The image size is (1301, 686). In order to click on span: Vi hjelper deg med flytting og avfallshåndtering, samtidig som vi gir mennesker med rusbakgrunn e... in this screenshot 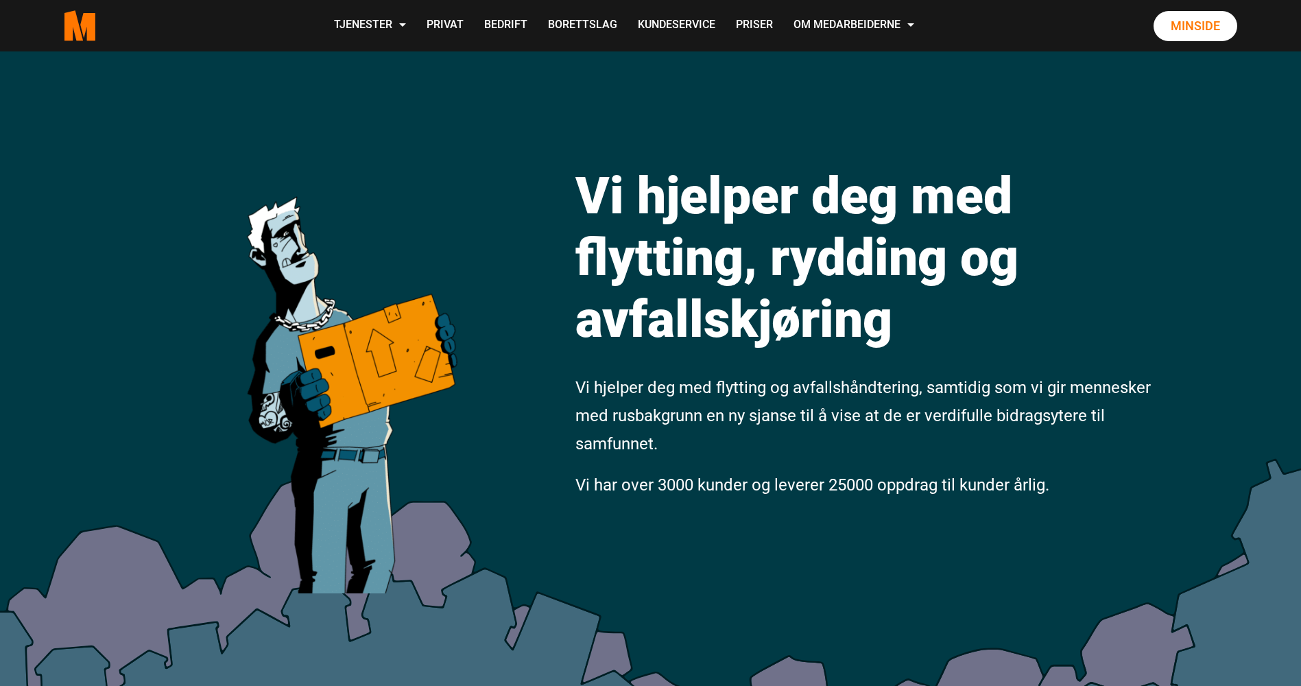, I will do `click(863, 415)`.